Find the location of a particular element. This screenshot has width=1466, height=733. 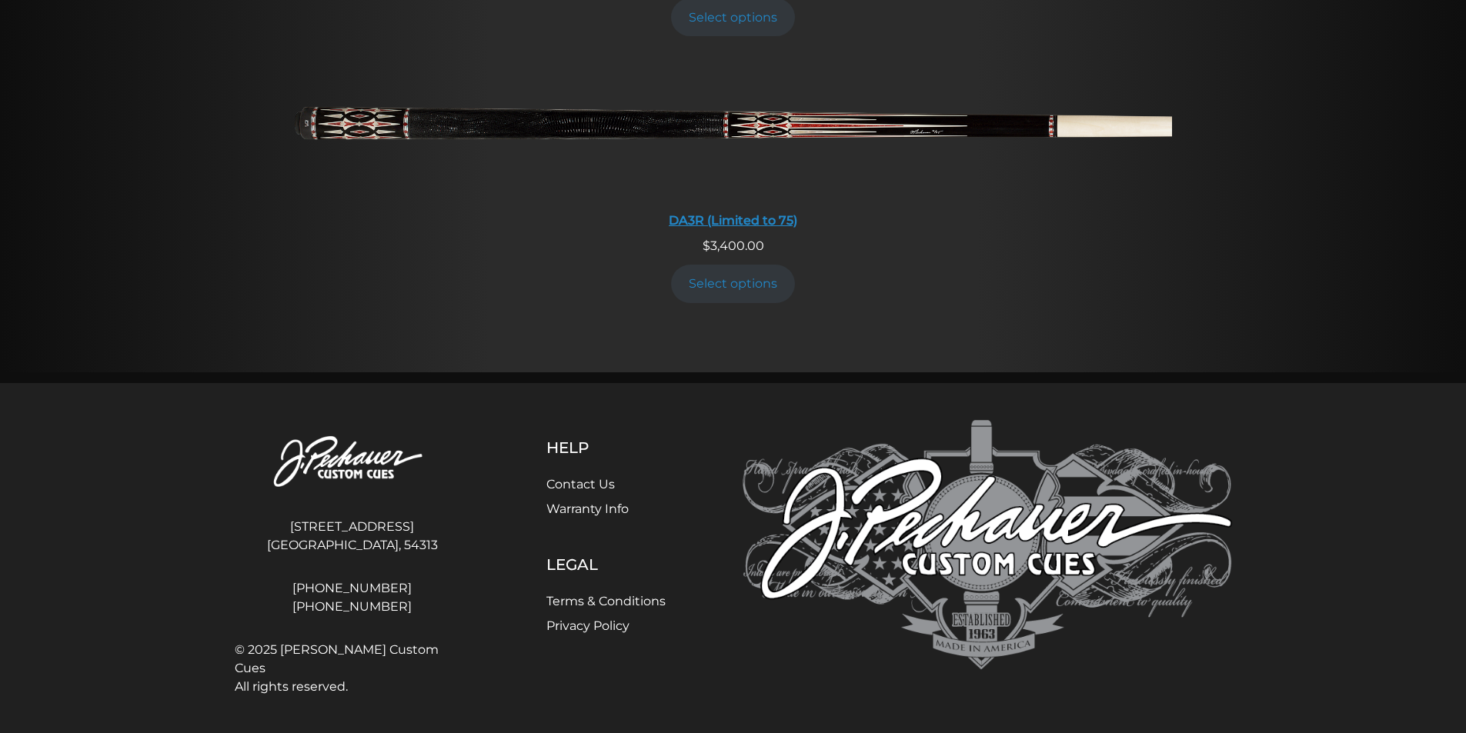

h5: Help is located at coordinates (606, 448).